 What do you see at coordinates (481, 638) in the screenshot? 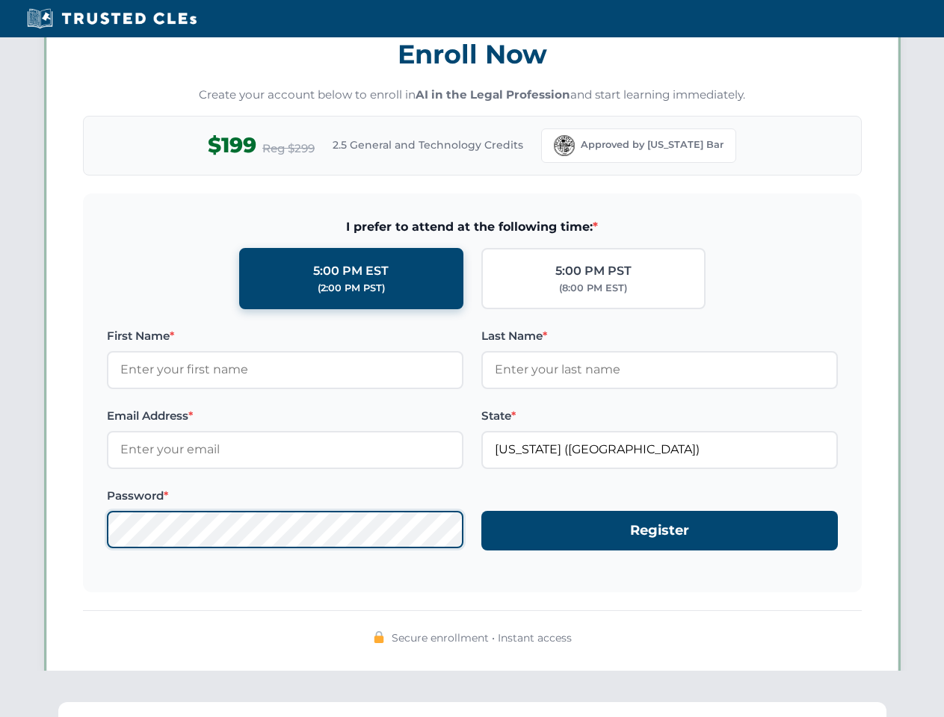
I see `span: Secure enrollment • Instant access` at bounding box center [481, 638].